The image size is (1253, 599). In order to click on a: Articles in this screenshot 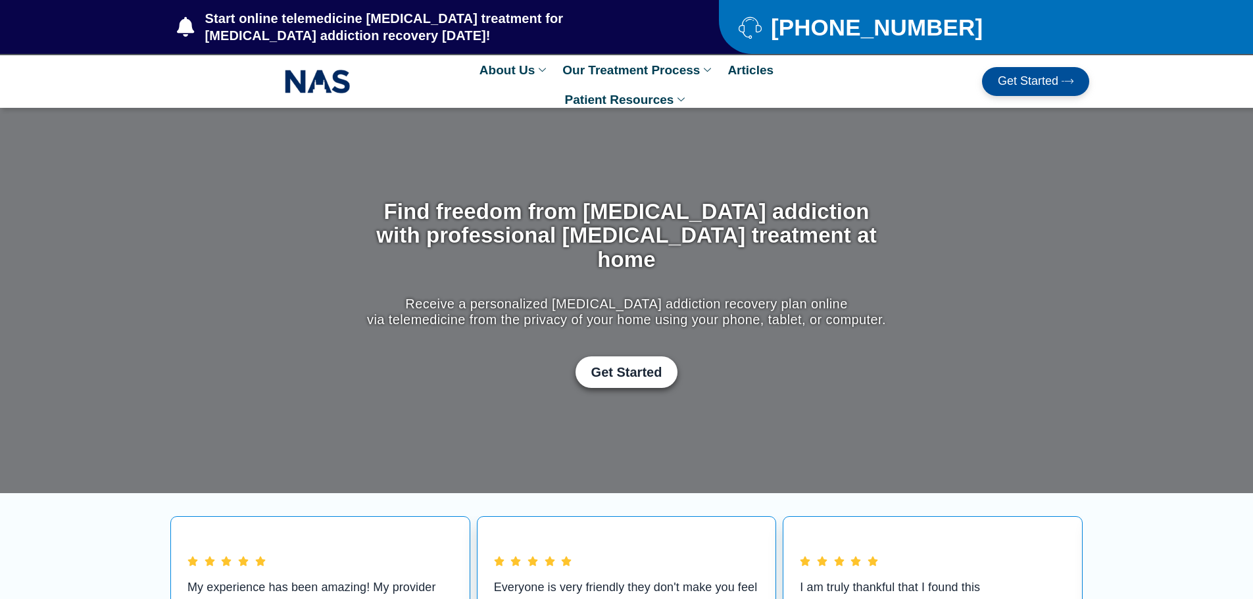, I will do `click(751, 70)`.